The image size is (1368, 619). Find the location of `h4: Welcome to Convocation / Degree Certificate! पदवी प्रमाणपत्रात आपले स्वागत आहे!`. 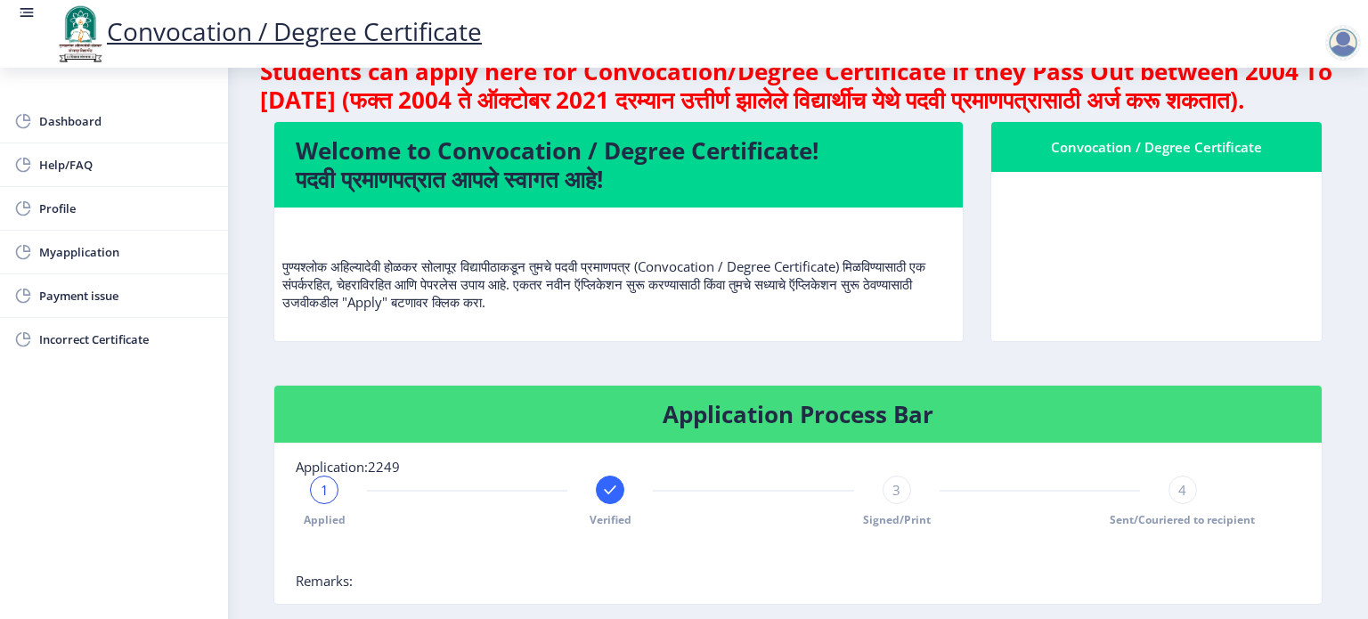

h4: Welcome to Convocation / Degree Certificate! पदवी प्रमाणपत्रात आपले स्वागत आहे! is located at coordinates (618, 165).